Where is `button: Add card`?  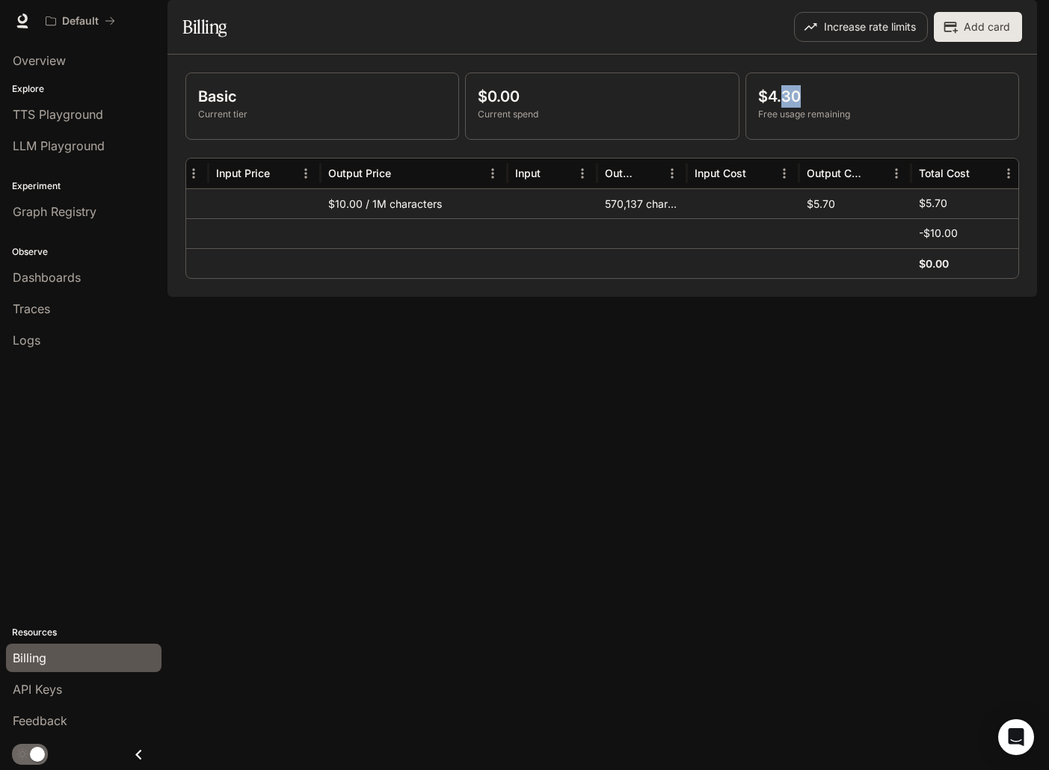 button: Add card is located at coordinates (978, 27).